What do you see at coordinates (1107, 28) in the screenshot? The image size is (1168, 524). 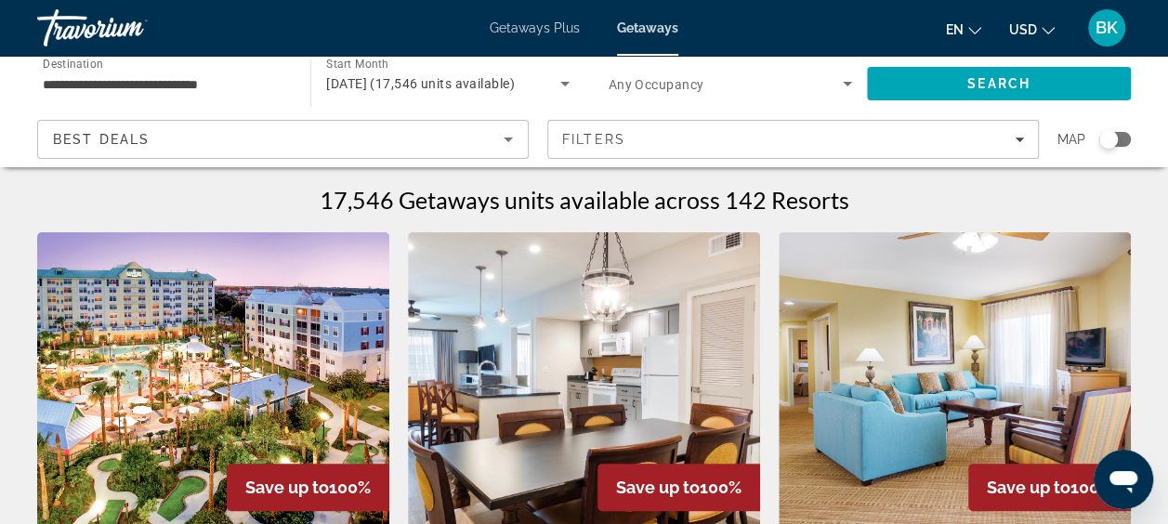 I see `button: User Menu` at bounding box center [1107, 28].